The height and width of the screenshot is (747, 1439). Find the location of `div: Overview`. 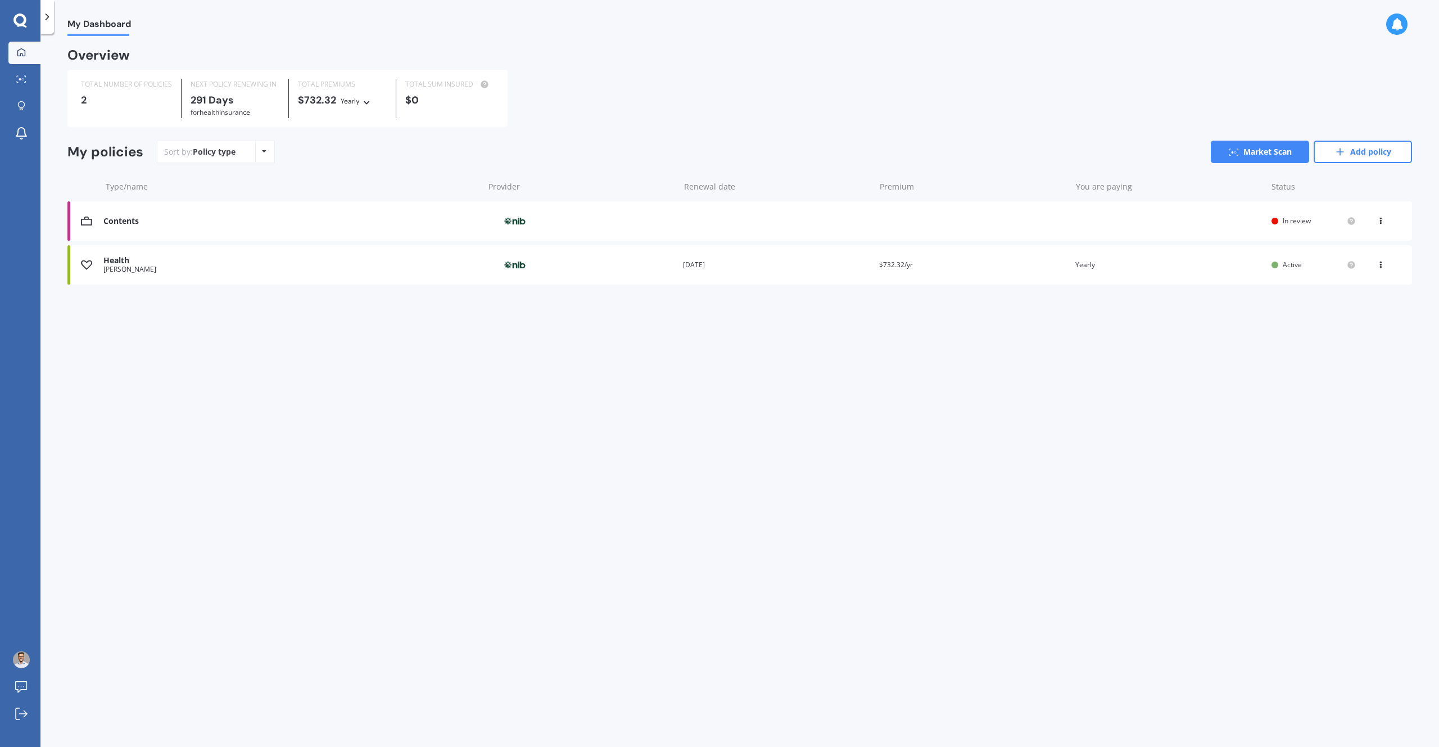

div: Overview is located at coordinates (98, 55).